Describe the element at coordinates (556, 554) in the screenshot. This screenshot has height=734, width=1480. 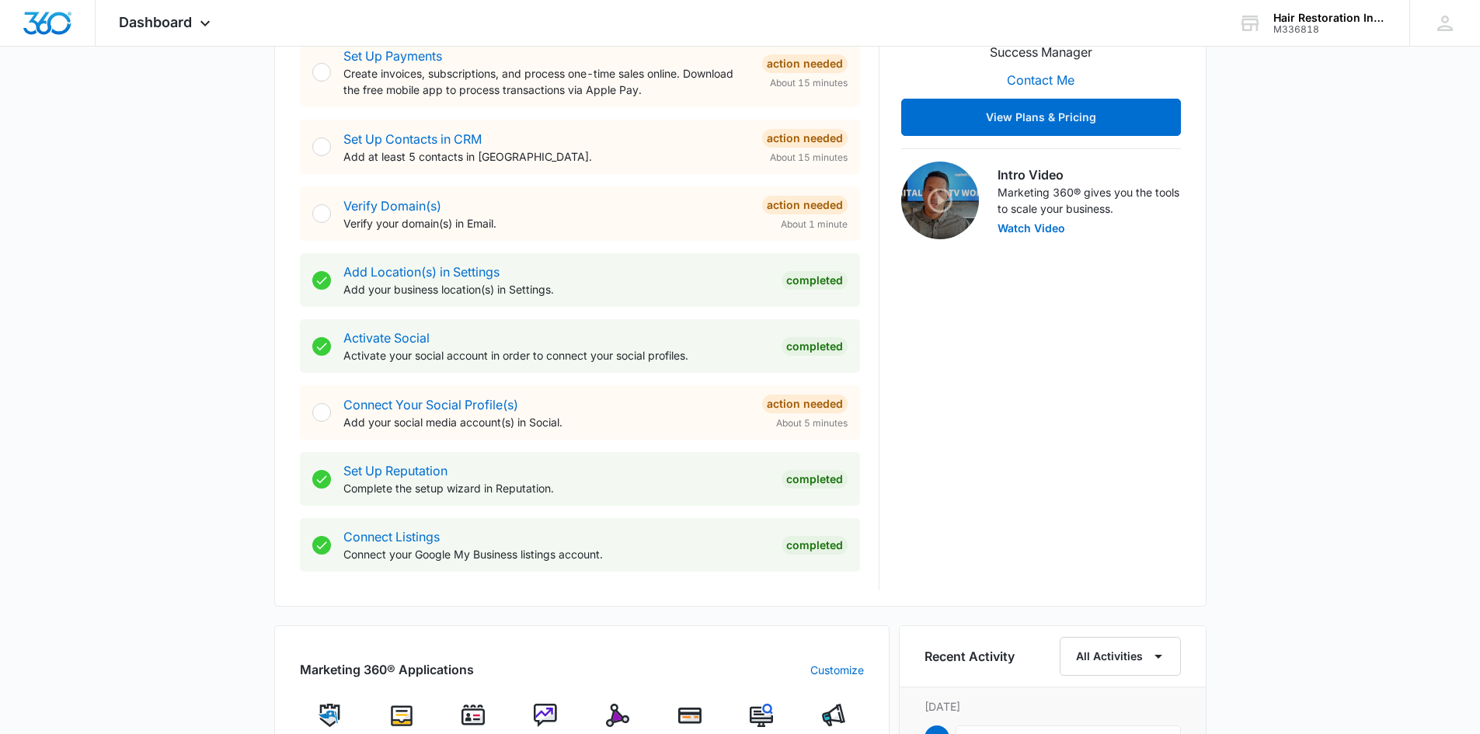
I see `p: Connect your Google My Business listings account.` at that location.